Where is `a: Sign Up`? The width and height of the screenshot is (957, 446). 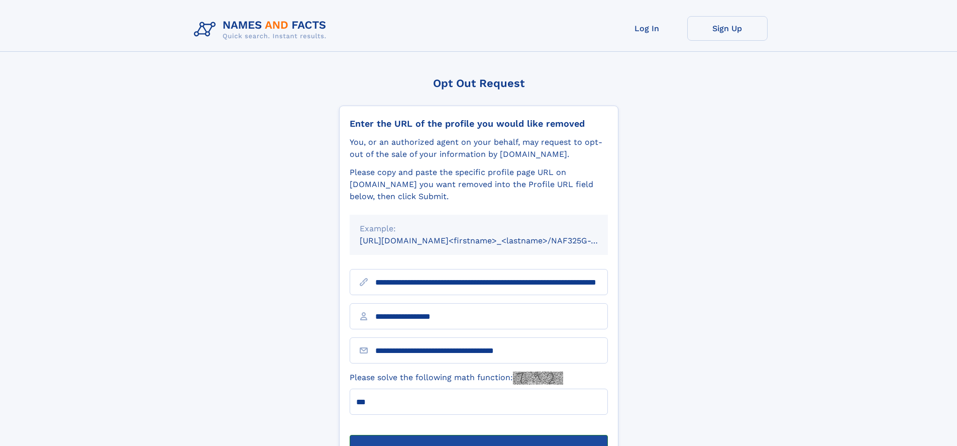
a: Sign Up is located at coordinates (728, 28).